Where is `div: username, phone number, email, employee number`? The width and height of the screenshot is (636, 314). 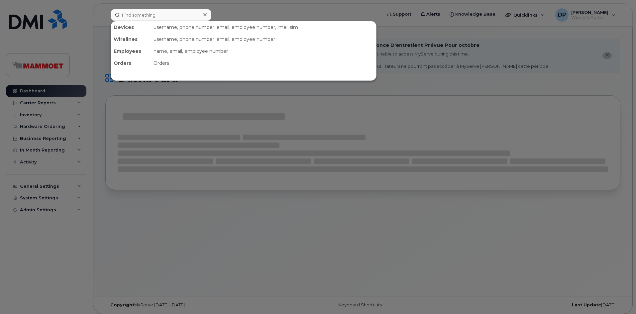 div: username, phone number, email, employee number is located at coordinates (264, 39).